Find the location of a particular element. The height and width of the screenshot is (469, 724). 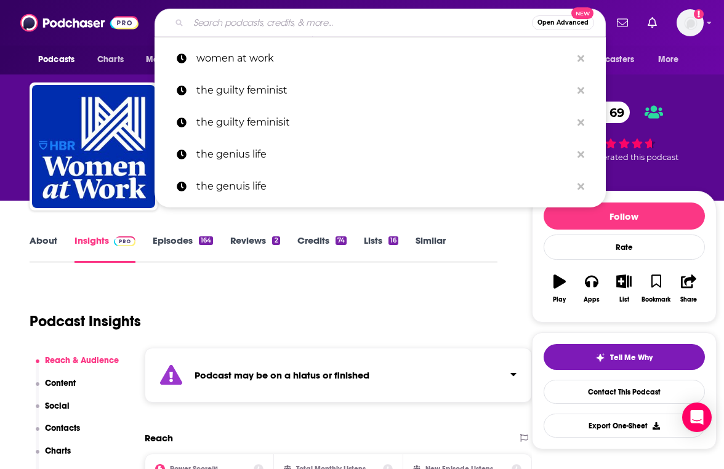

button: Follow is located at coordinates (624, 216).